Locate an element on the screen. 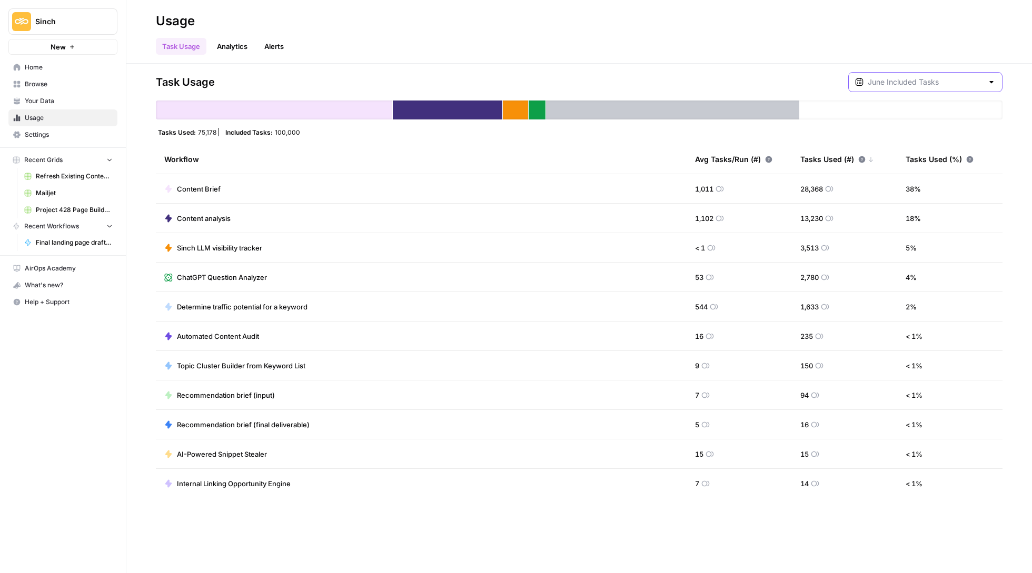 Image resolution: width=1032 pixels, height=573 pixels. span: Home is located at coordinates (68, 67).